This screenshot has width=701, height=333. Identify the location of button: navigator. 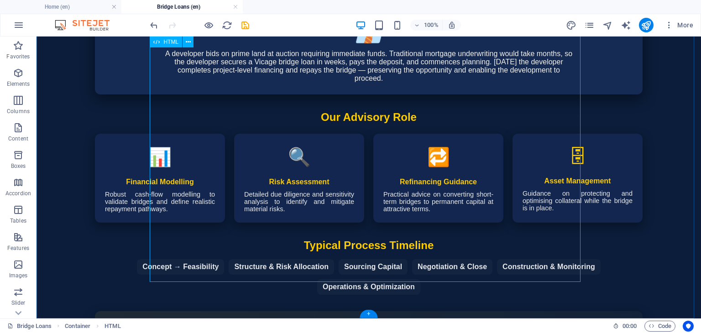
(608, 25).